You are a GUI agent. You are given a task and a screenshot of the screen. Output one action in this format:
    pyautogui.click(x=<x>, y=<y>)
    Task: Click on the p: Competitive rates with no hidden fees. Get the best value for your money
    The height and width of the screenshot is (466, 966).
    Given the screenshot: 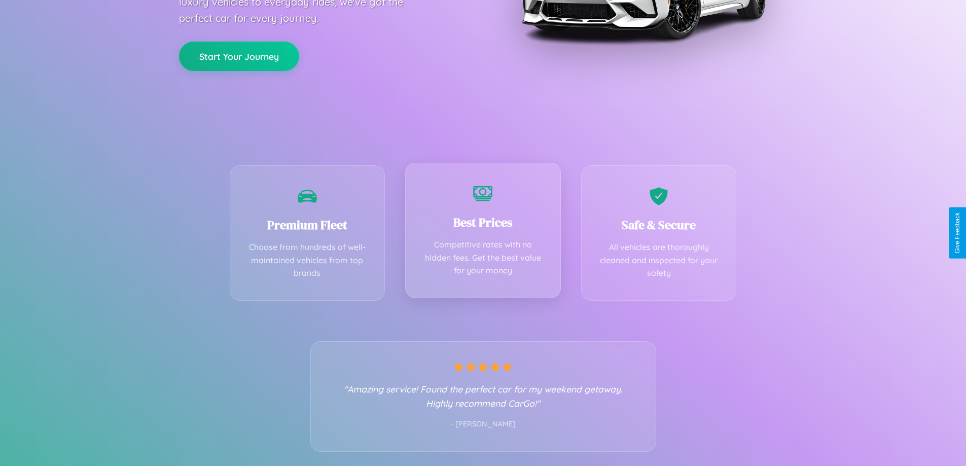 What is the action you would take?
    pyautogui.click(x=483, y=258)
    